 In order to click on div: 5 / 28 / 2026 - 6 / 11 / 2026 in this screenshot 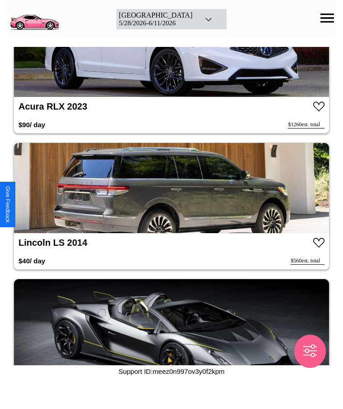, I will do `click(155, 23)`.